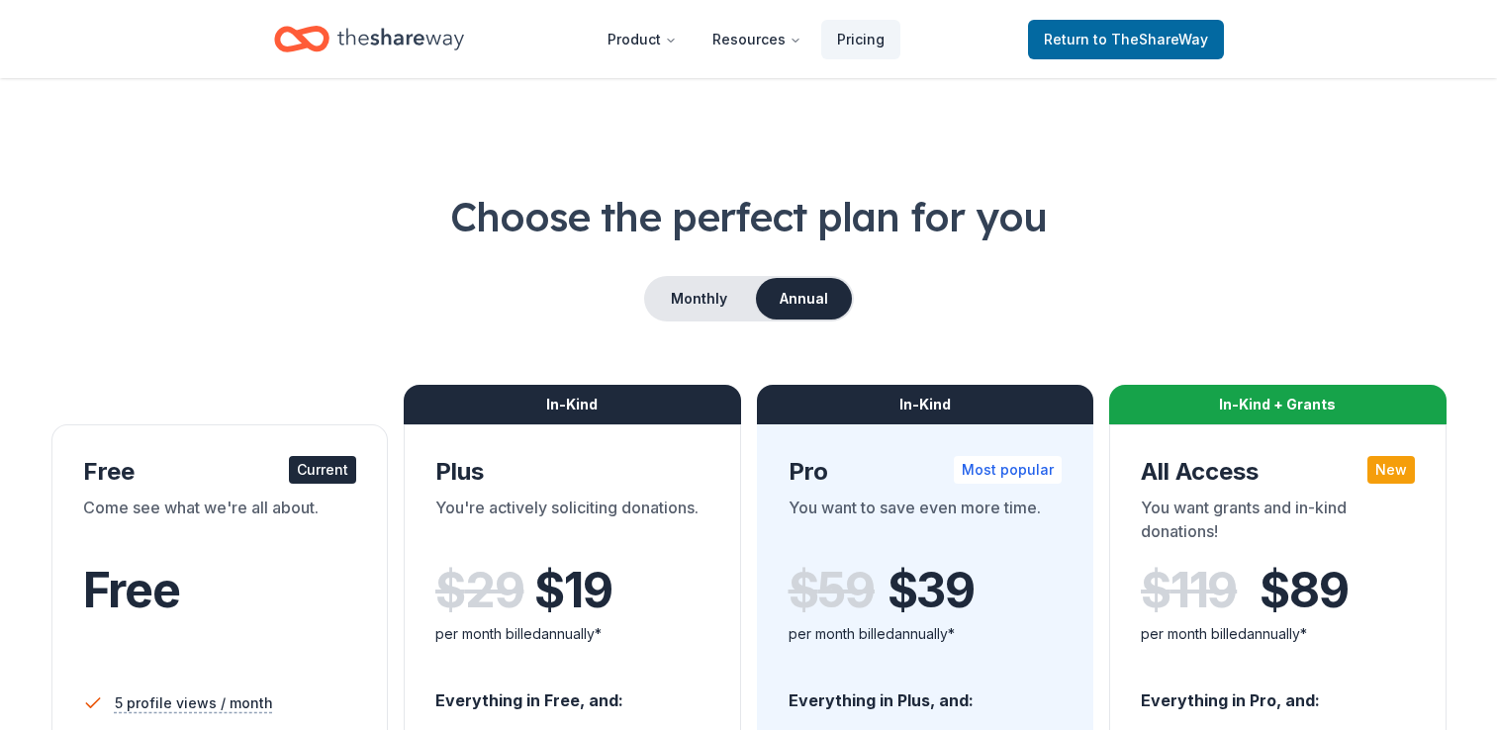  What do you see at coordinates (931, 591) in the screenshot?
I see `span: $ 39` at bounding box center [931, 591].